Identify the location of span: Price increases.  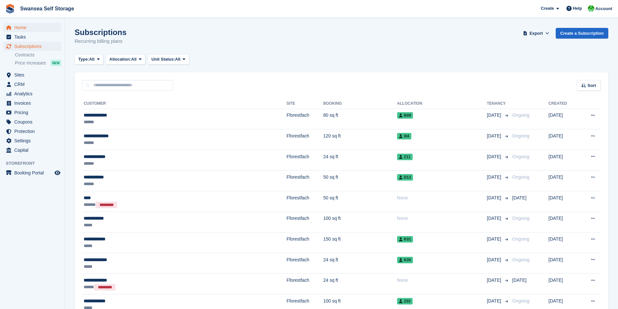
(30, 63).